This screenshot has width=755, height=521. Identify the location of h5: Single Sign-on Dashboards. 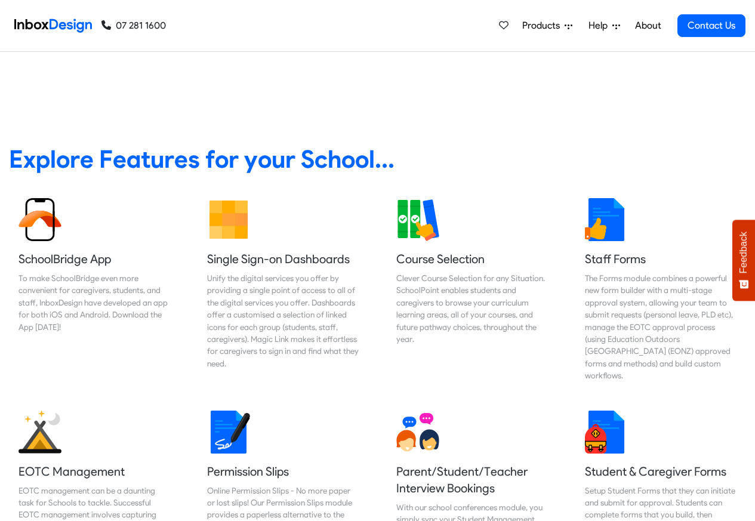
(283, 259).